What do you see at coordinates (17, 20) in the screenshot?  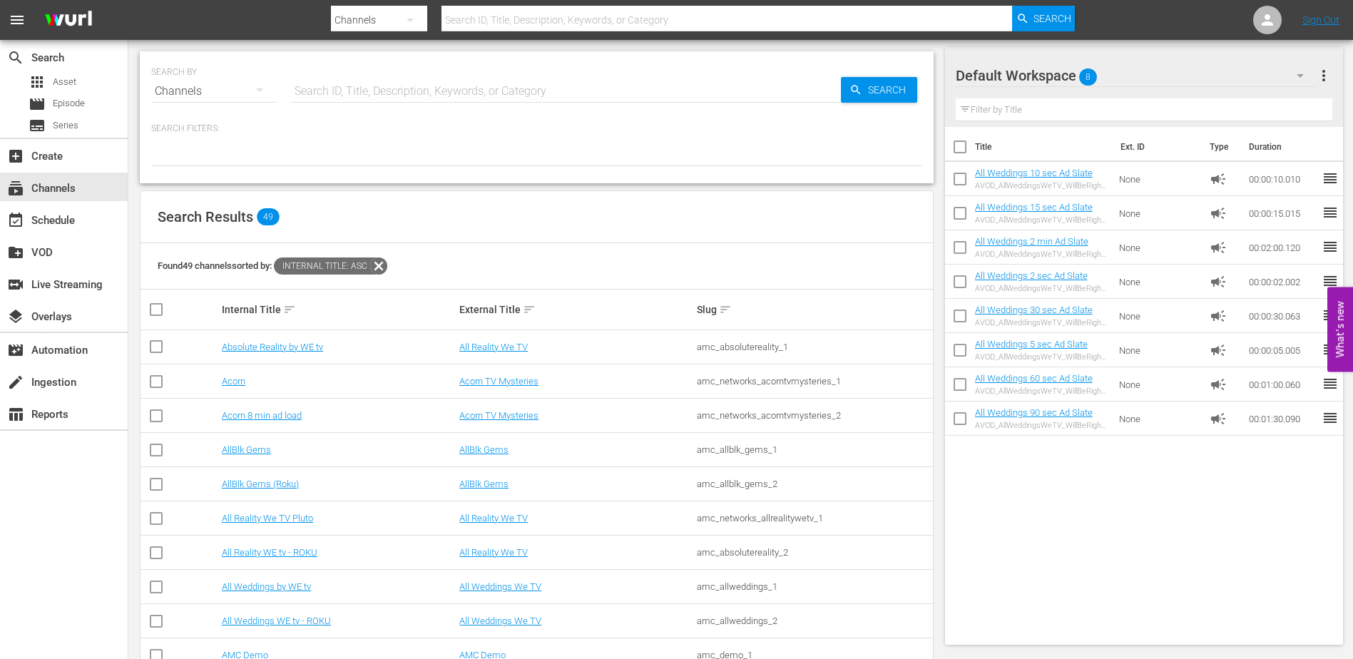 I see `span: menu` at bounding box center [17, 20].